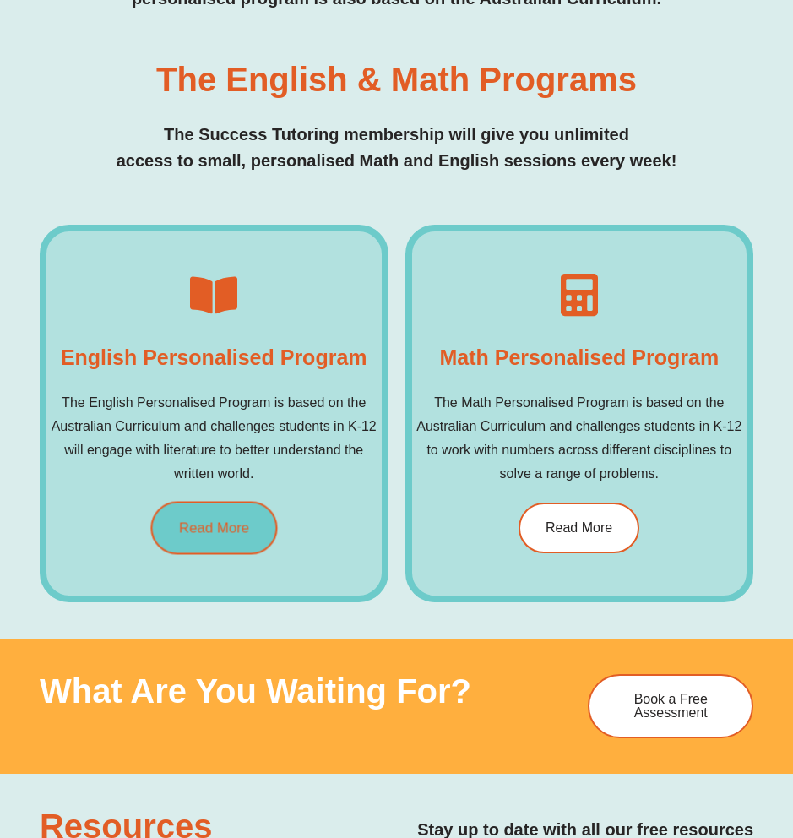 The width and height of the screenshot is (793, 838). What do you see at coordinates (396, 79) in the screenshot?
I see `h3: The English & Math Programs` at bounding box center [396, 79].